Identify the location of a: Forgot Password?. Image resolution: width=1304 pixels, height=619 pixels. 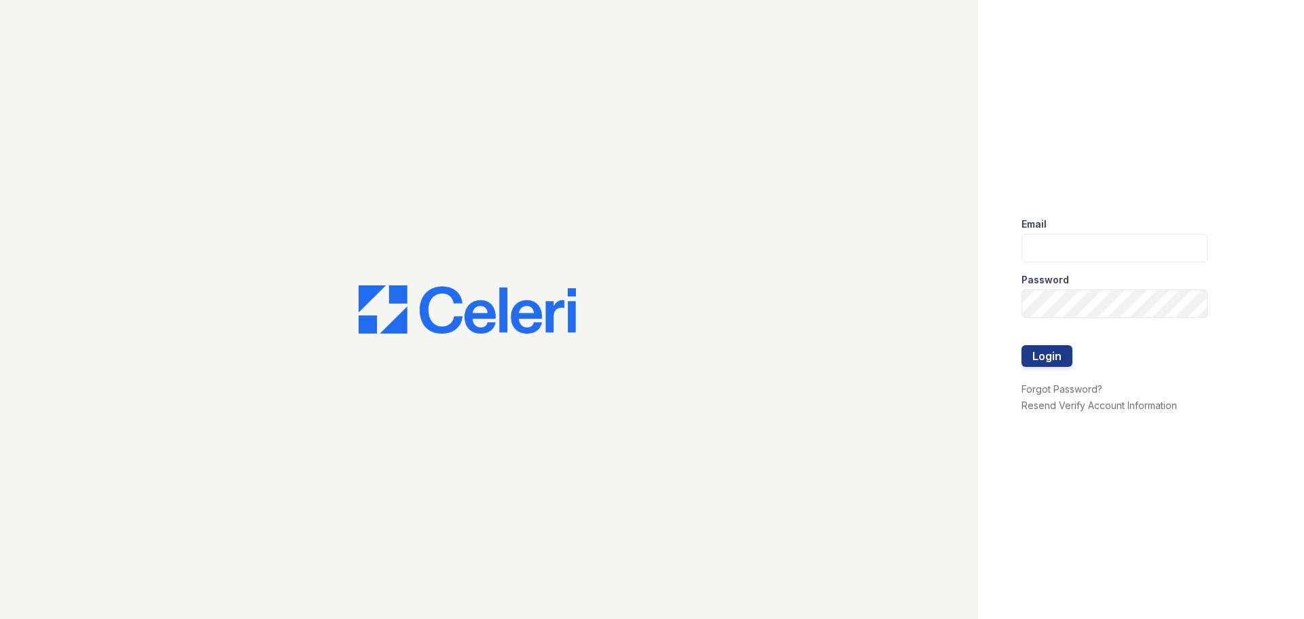
(1061, 388).